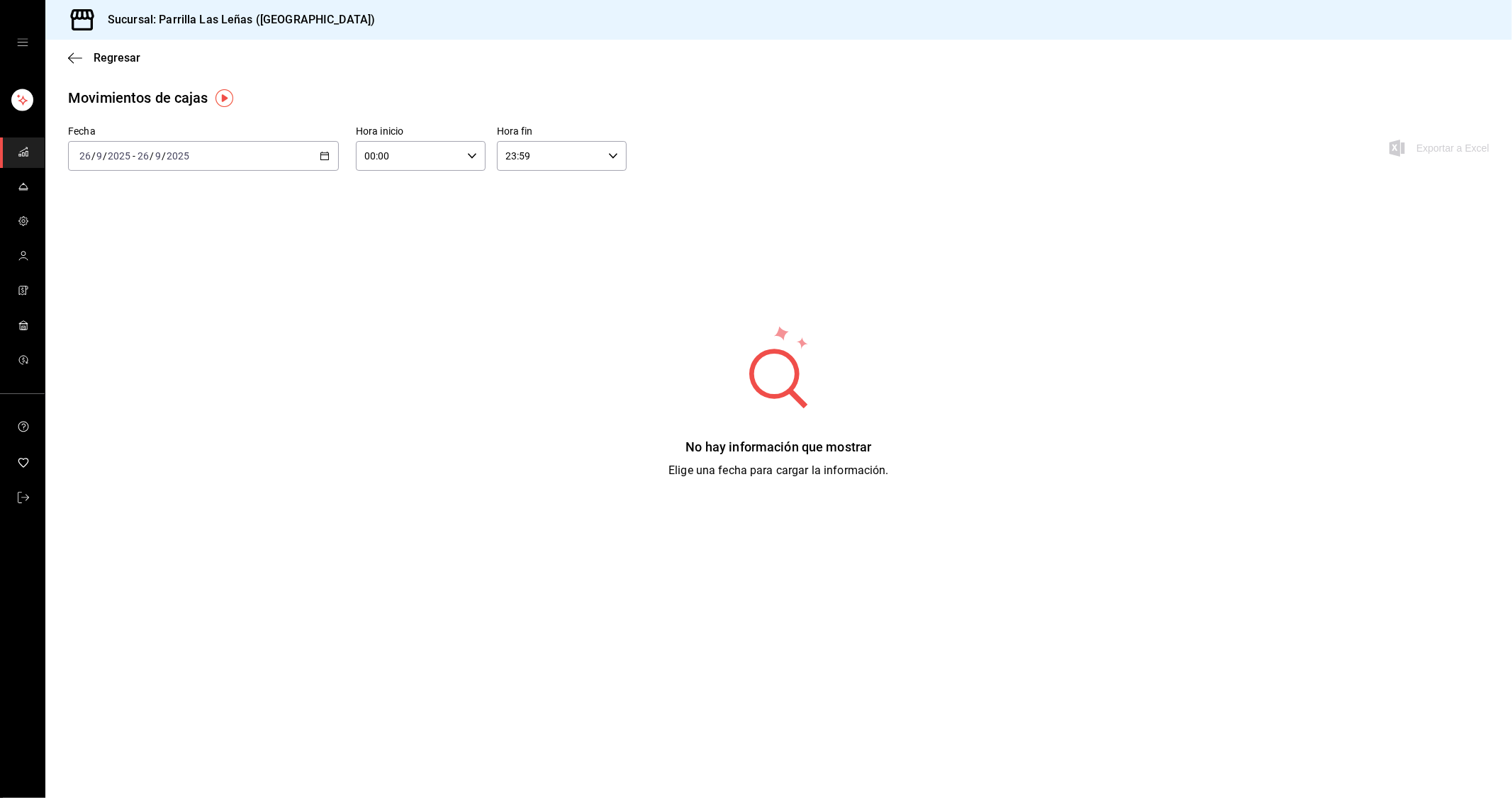 This screenshot has height=798, width=1512. What do you see at coordinates (778, 446) in the screenshot?
I see `div: No hay información que mostrar` at bounding box center [778, 446].